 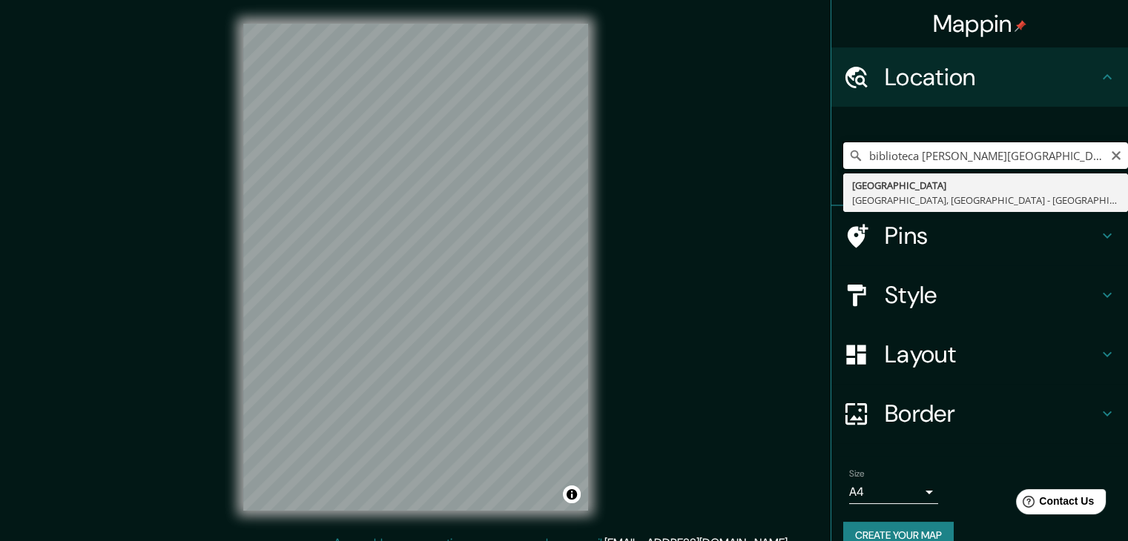 What do you see at coordinates (992, 295) in the screenshot?
I see `h4: Style` at bounding box center [992, 295].